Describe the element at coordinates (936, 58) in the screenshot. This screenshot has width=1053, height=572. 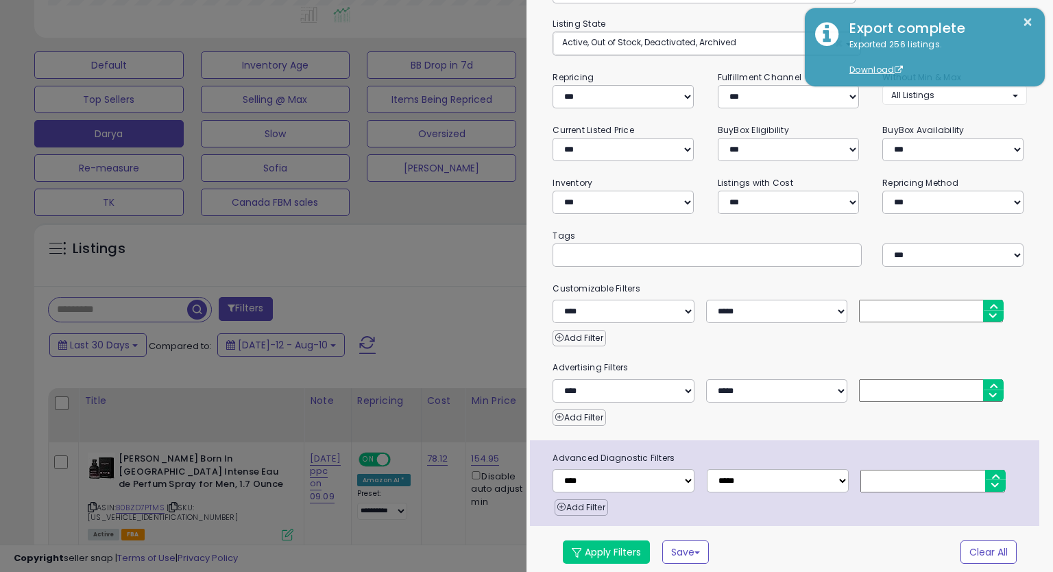
I see `div: Exported 256 listings.` at that location.